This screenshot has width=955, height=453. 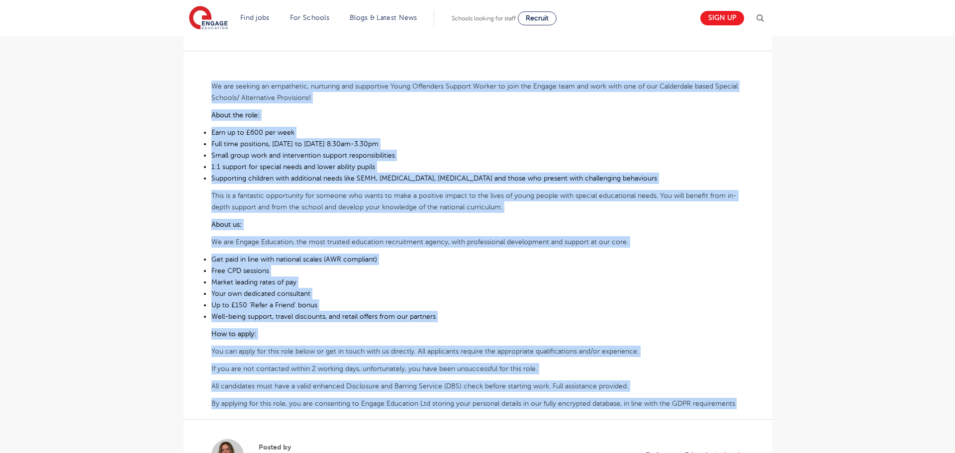 What do you see at coordinates (722, 18) in the screenshot?
I see `a: Sign up` at bounding box center [722, 18].